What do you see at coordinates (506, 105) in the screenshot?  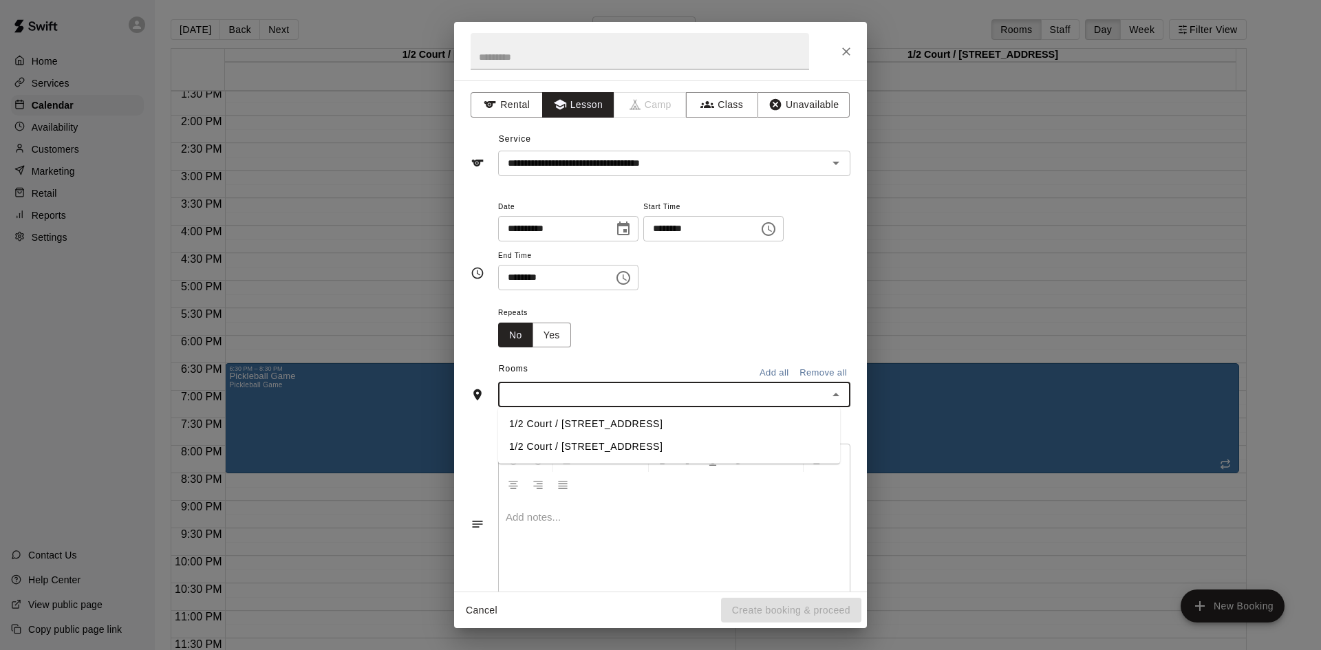 I see `button: Rental` at bounding box center [506, 105].